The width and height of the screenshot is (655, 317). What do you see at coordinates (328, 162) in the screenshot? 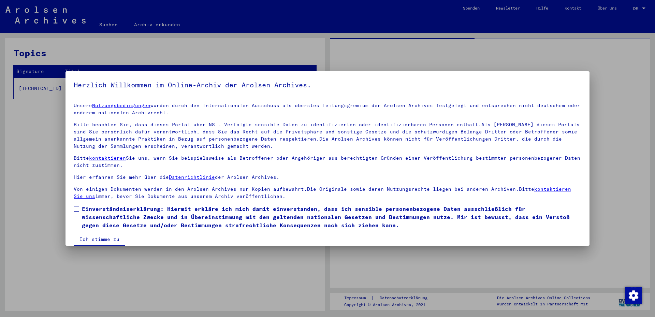
I see `p: Bitte Sie uns, wenn Sie beispielsweise als Betroffener oder Angehöriger aus berechtigten Gründen ...` at bounding box center [328, 162].